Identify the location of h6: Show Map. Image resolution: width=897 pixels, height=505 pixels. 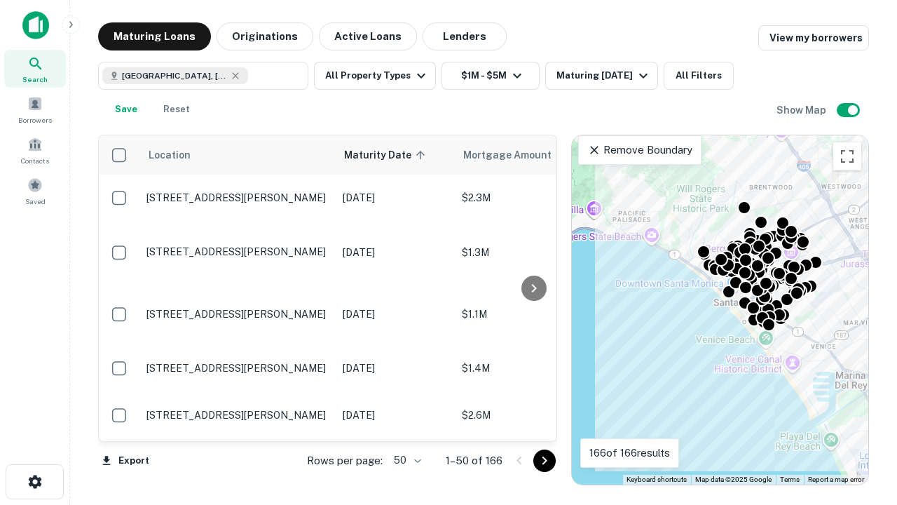
(803, 110).